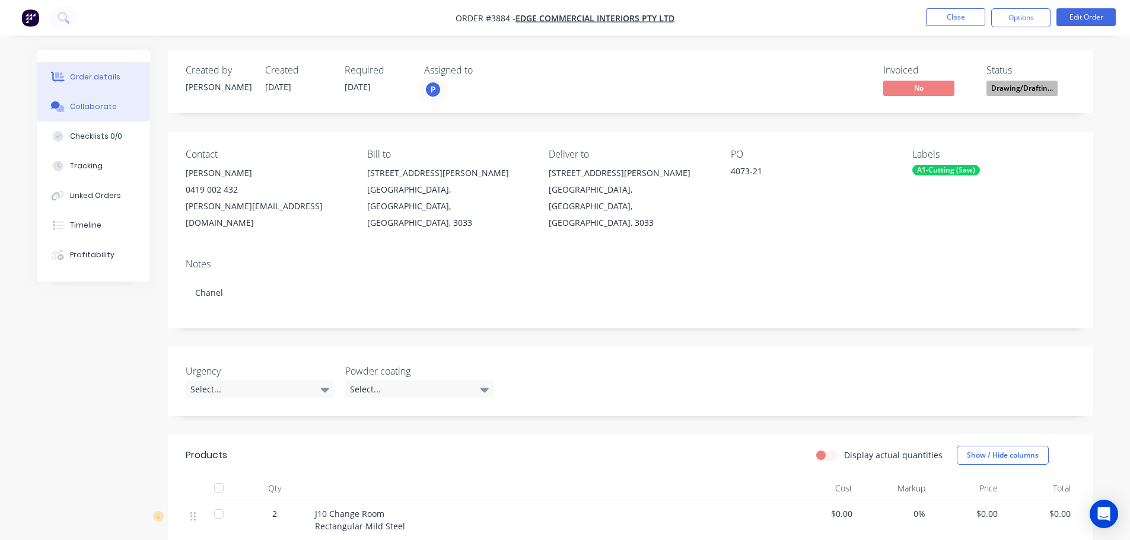 The width and height of the screenshot is (1130, 540). What do you see at coordinates (630, 264) in the screenshot?
I see `div: Notes` at bounding box center [630, 264].